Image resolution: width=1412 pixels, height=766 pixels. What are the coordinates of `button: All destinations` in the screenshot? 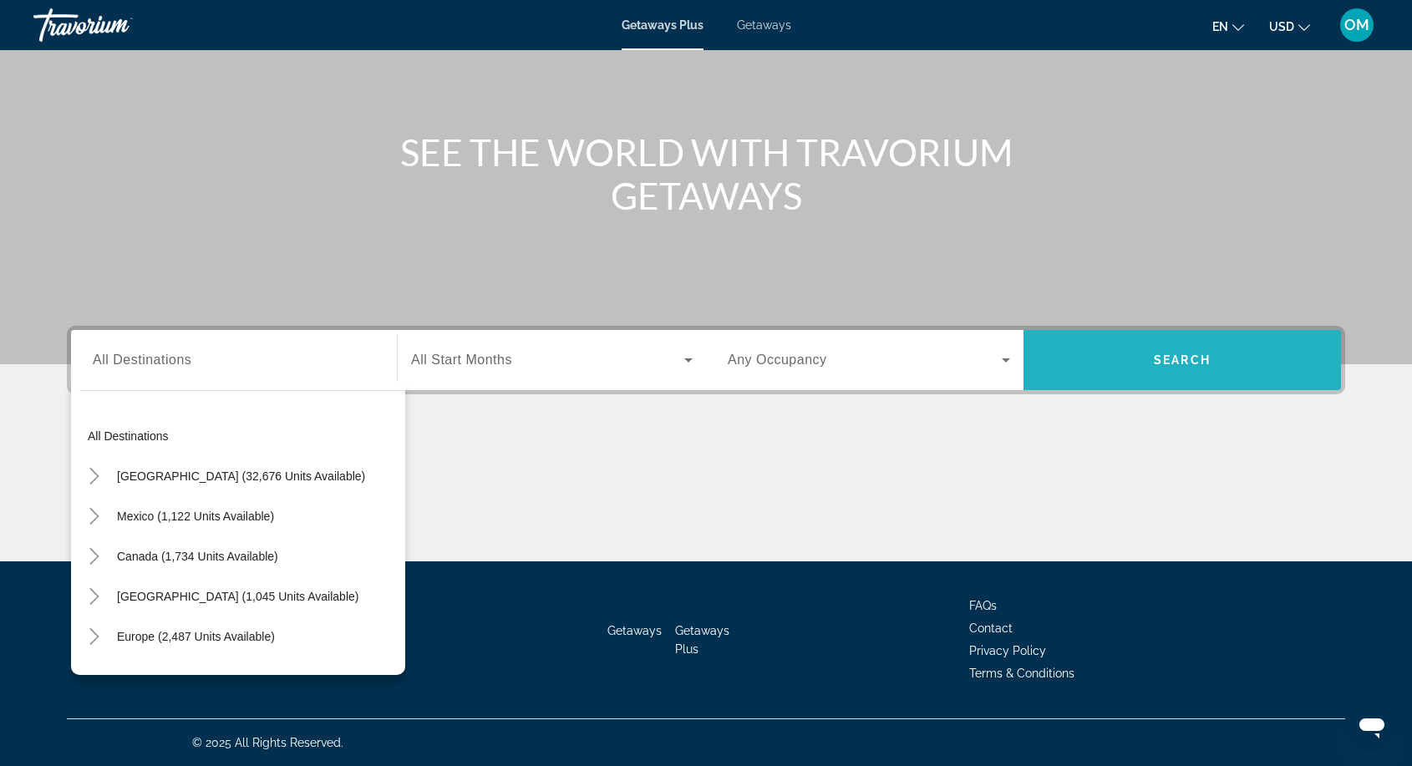 It's located at (242, 436).